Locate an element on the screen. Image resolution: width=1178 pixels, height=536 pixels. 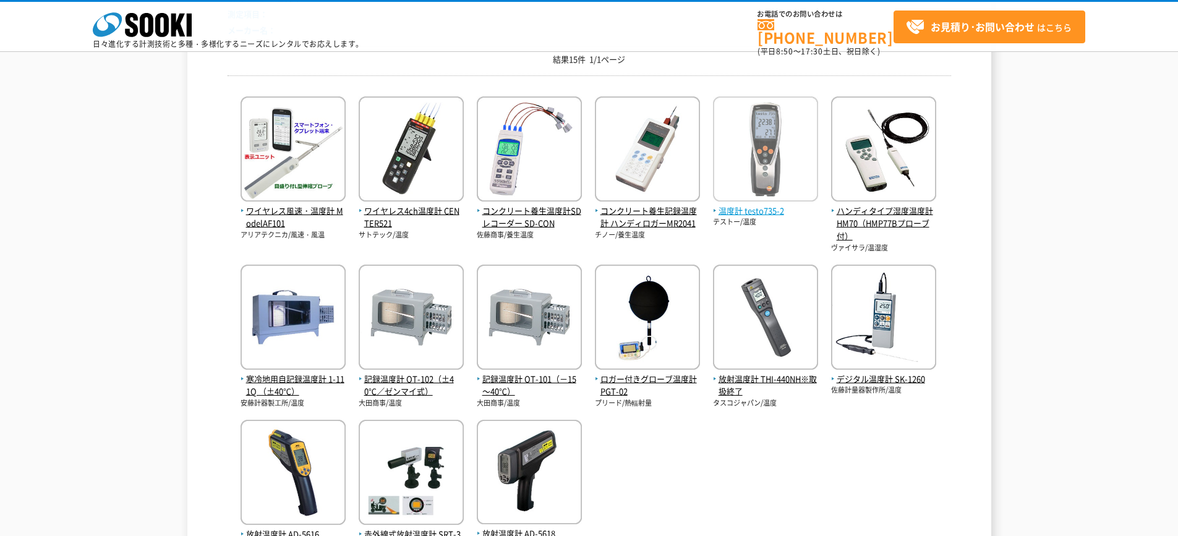
img: AD-5618 is located at coordinates (529, 473).